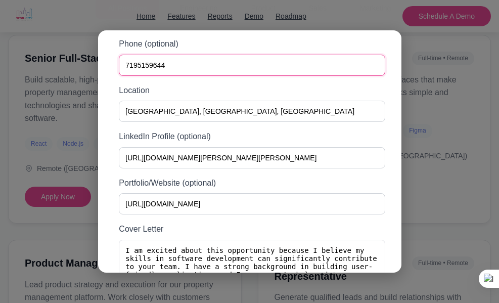  What do you see at coordinates (252, 183) in the screenshot?
I see `label: Portfolio/Website (optional)` at bounding box center [252, 183].